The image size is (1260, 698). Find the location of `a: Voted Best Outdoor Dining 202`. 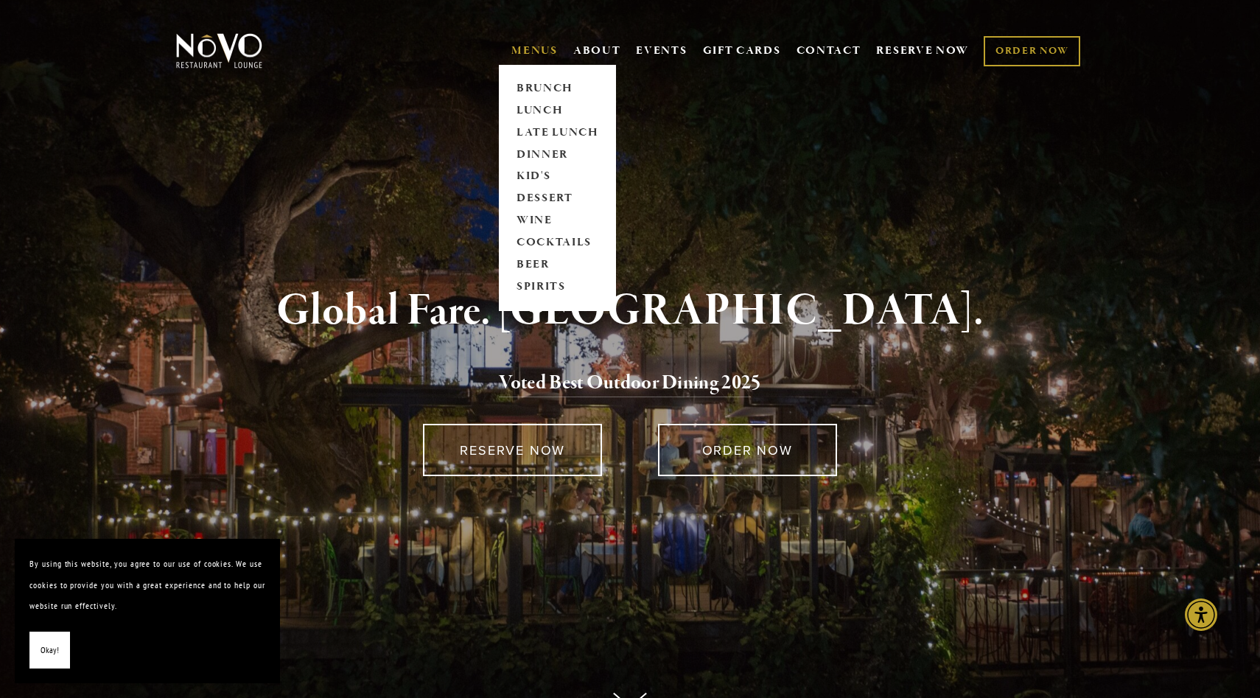

a: Voted Best Outdoor Dining 202 is located at coordinates (625, 384).